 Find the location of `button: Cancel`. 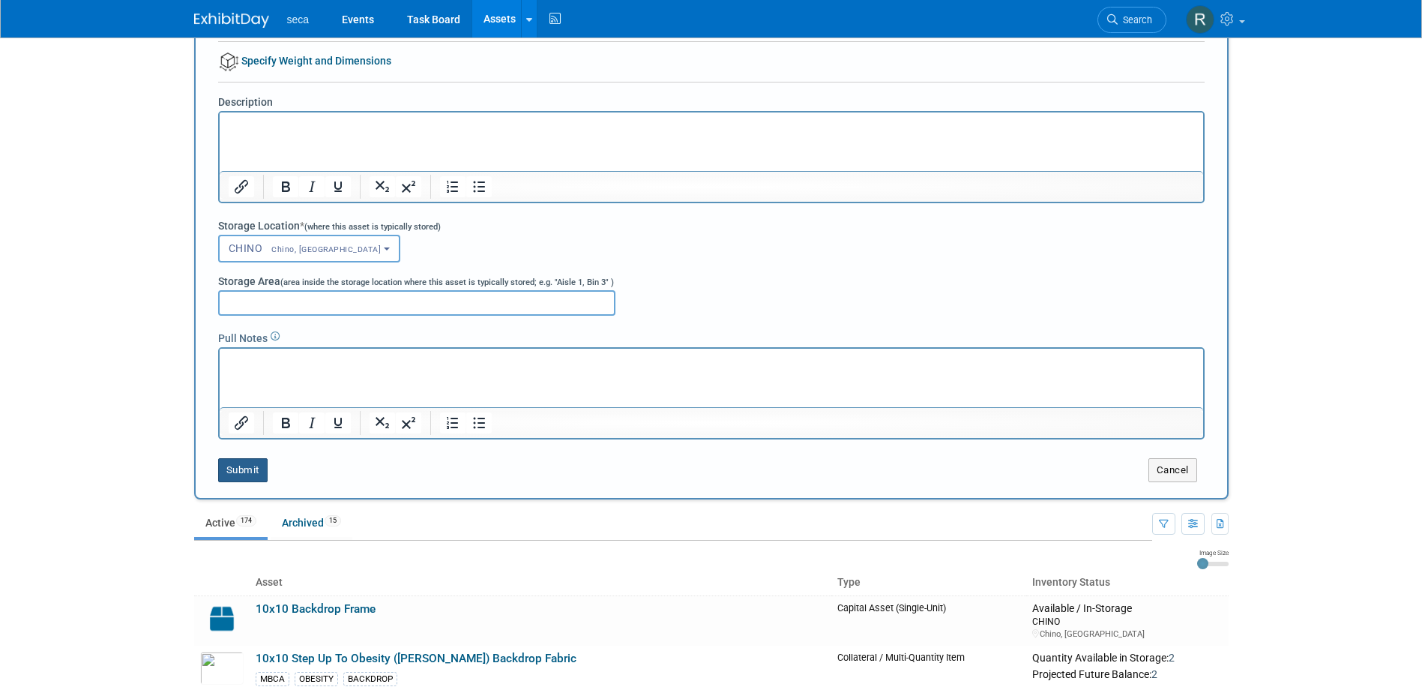

button: Cancel is located at coordinates (1172, 470).